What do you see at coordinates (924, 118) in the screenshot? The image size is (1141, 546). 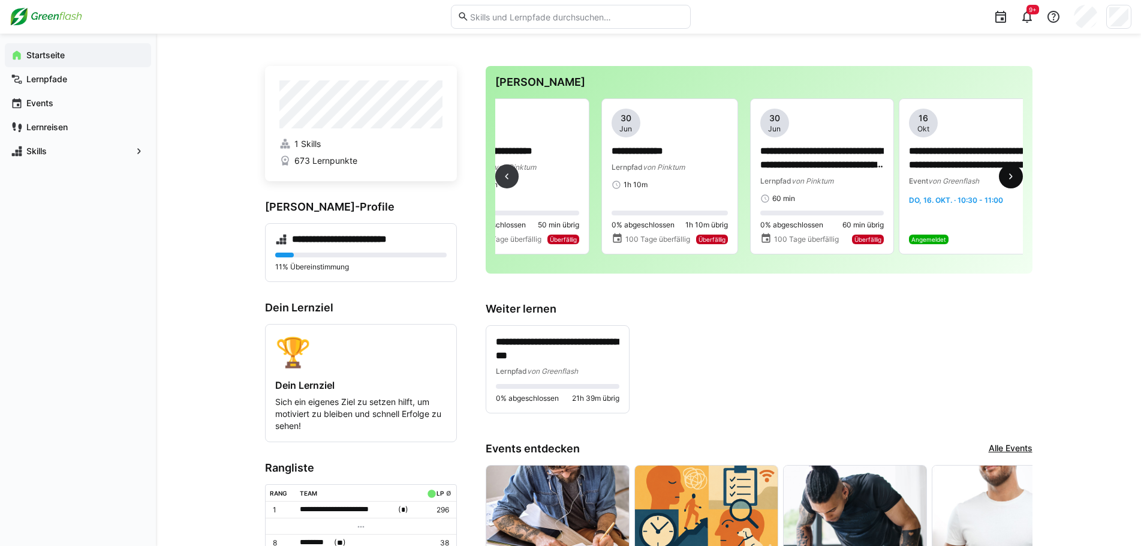 I see `span: 16` at bounding box center [924, 118].